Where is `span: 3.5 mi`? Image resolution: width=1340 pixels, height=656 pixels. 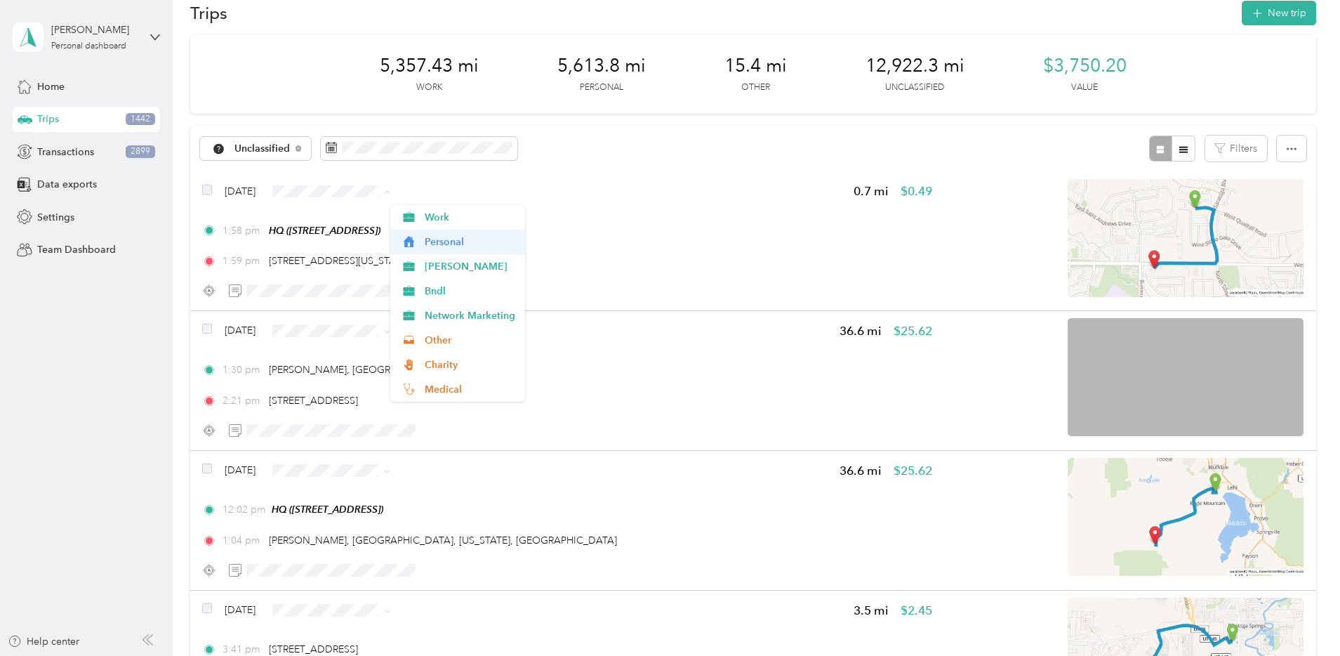
span: 3.5 mi is located at coordinates (871, 610).